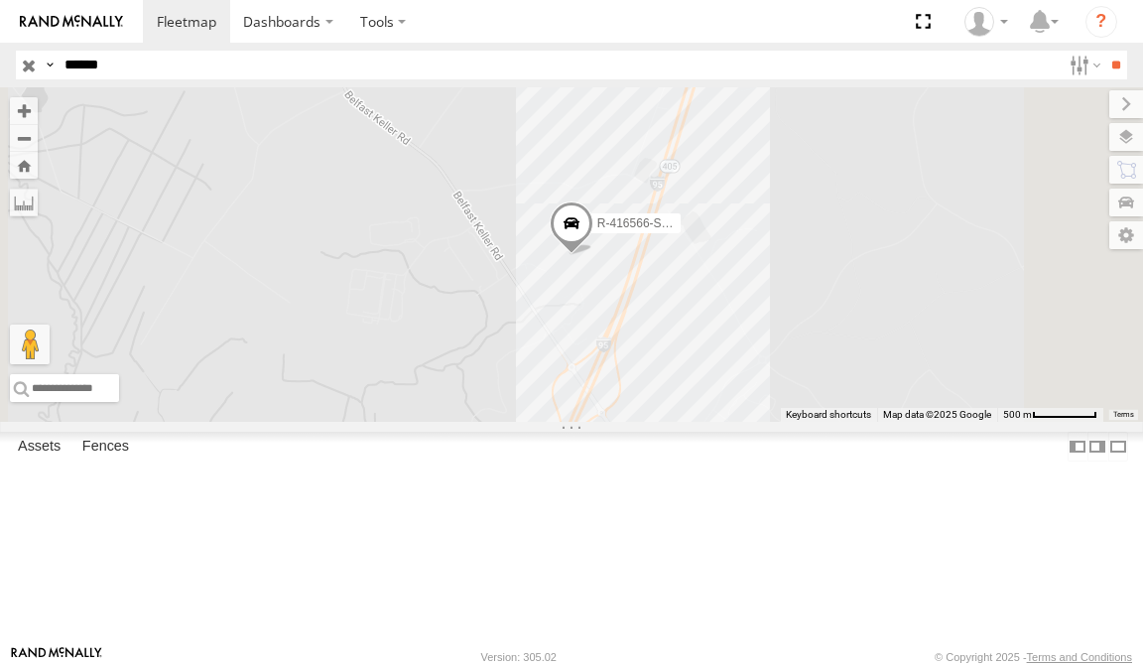 Image resolution: width=1143 pixels, height=667 pixels. I want to click on div: Version: 305.02, so click(519, 657).